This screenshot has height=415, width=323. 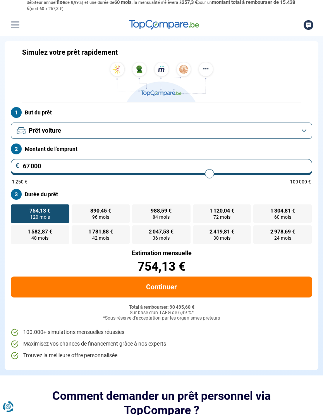 I want to click on span: 84 mois, so click(x=161, y=217).